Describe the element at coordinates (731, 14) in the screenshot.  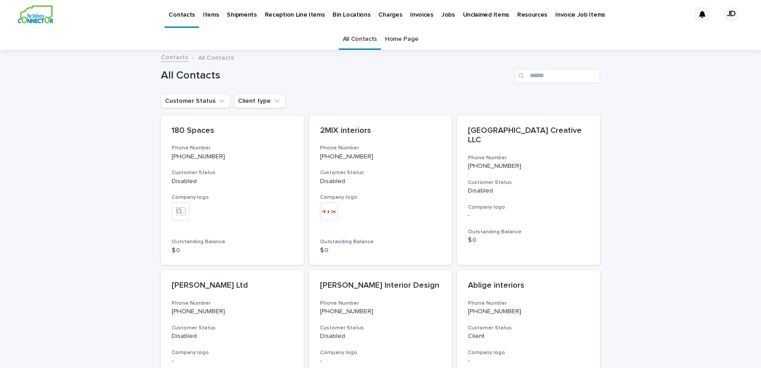
I see `div: JD` at that location.